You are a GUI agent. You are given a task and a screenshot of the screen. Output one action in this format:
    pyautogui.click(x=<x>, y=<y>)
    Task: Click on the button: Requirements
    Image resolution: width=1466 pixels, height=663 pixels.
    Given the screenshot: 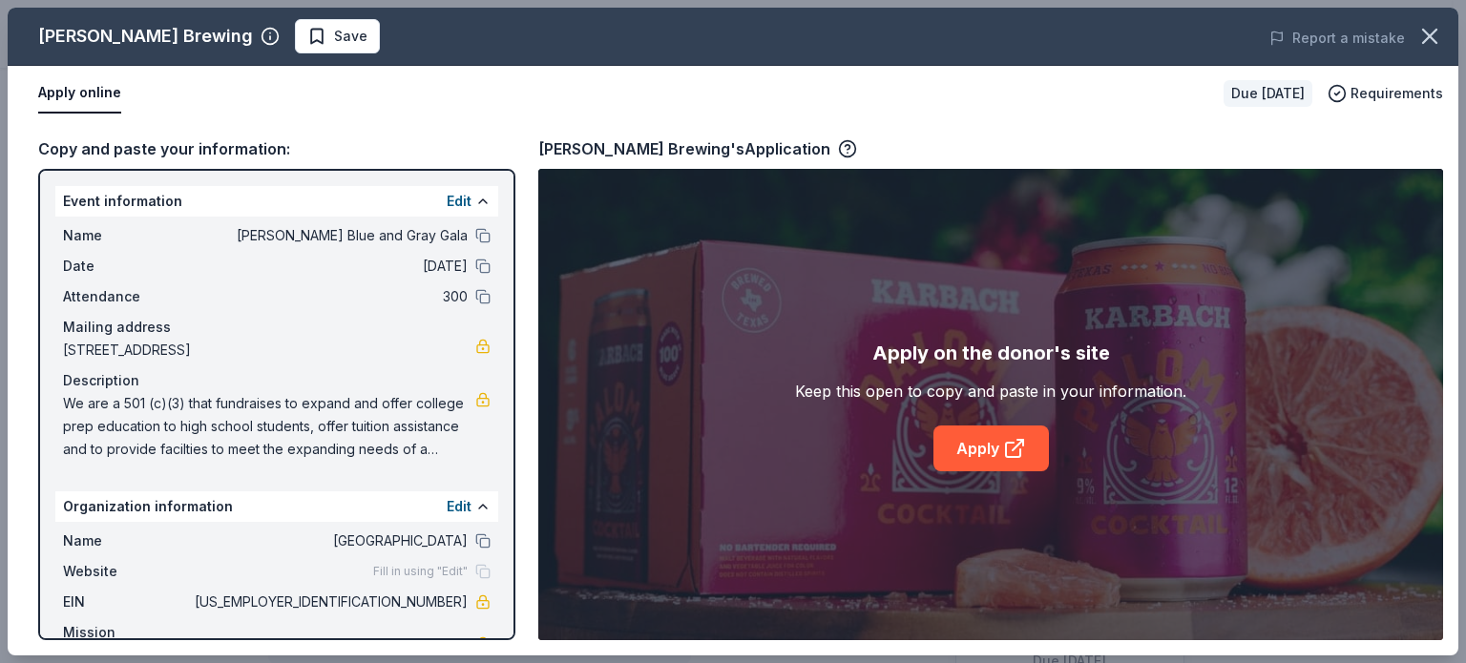 What is the action you would take?
    pyautogui.click(x=1385, y=94)
    